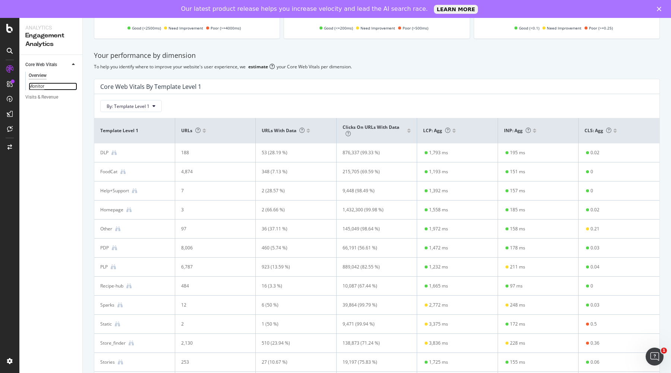  I want to click on span: Poor (>=4000ms), so click(226, 28).